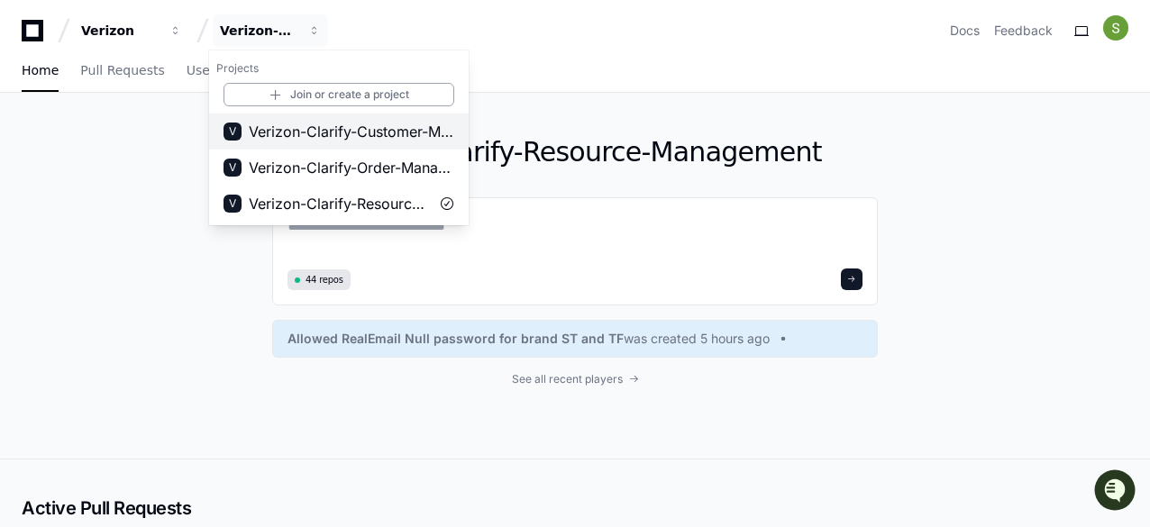 This screenshot has width=1150, height=527. I want to click on div: Welcome, so click(173, 87).